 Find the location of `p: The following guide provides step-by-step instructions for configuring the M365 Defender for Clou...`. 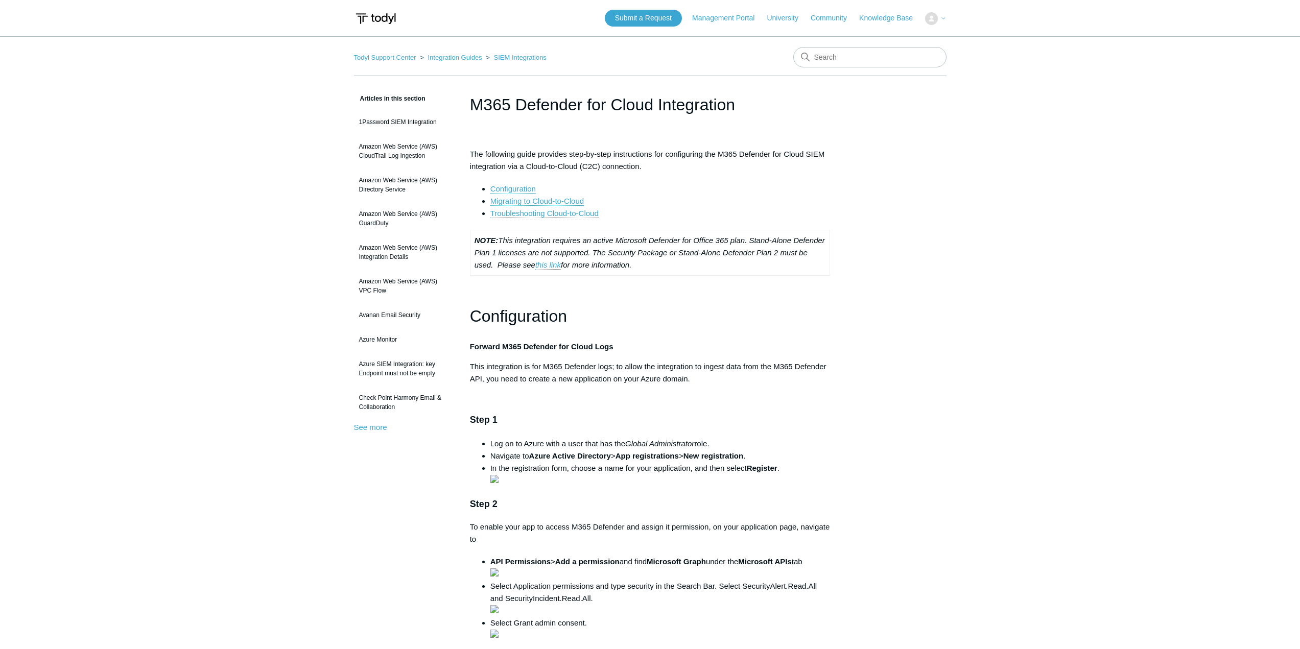

p: The following guide provides step-by-step instructions for configuring the M365 Defender for Clou... is located at coordinates (650, 160).